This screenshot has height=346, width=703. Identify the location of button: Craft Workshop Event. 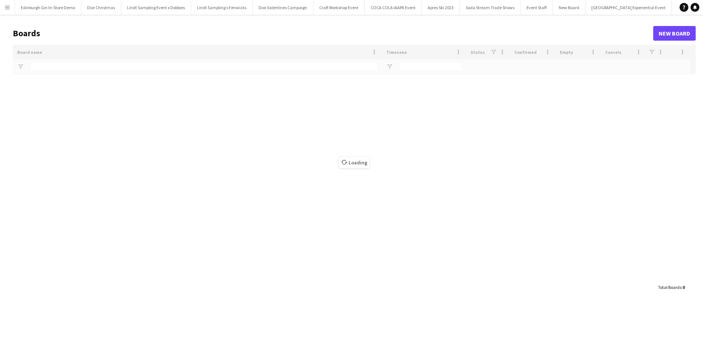
(339, 7).